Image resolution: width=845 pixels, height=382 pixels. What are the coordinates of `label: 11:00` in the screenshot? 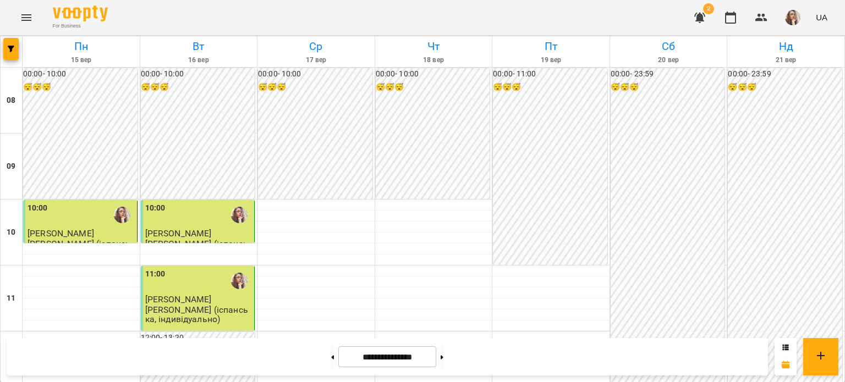 It's located at (155, 275).